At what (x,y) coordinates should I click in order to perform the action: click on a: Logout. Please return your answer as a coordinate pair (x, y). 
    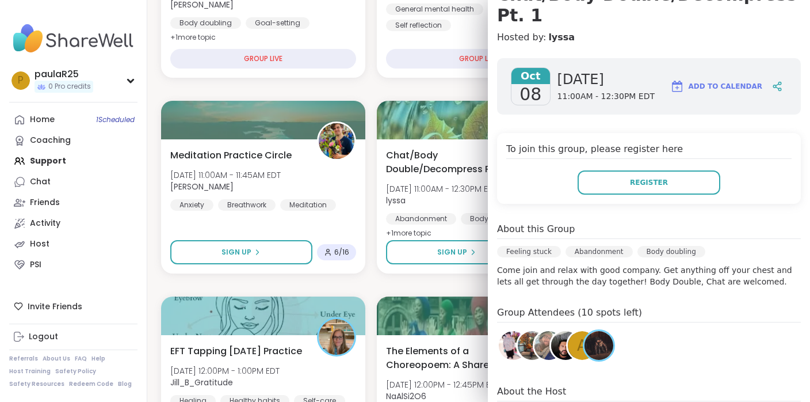
    Looking at the image, I should click on (73, 337).